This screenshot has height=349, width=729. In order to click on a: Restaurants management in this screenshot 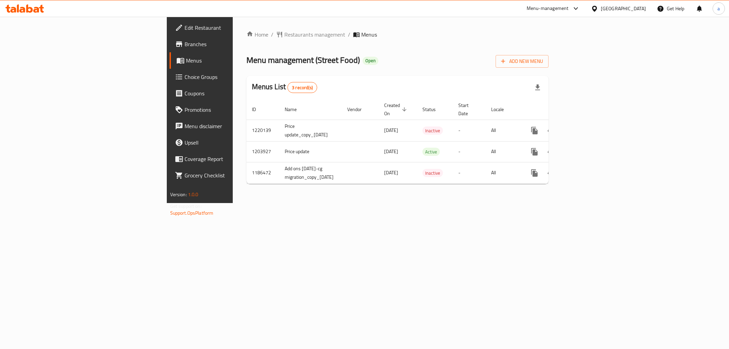, I will do `click(310, 34)`.